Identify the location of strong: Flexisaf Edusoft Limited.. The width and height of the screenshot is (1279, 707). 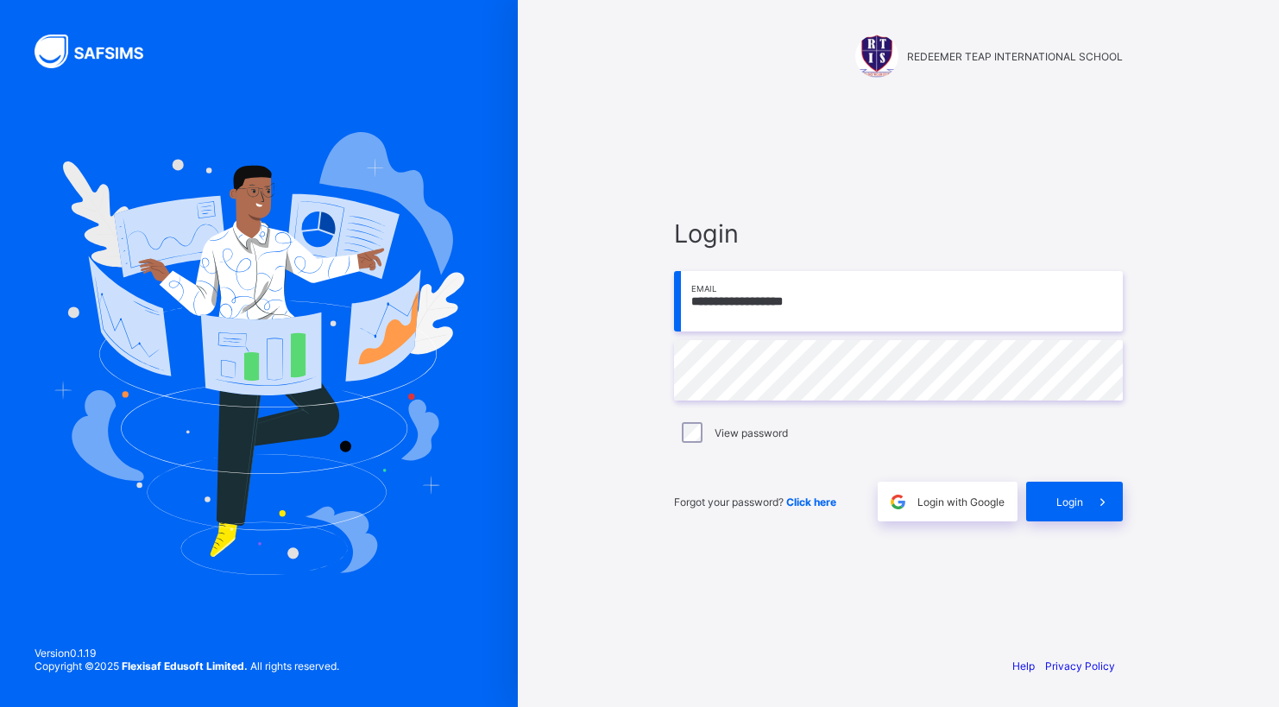
(185, 666).